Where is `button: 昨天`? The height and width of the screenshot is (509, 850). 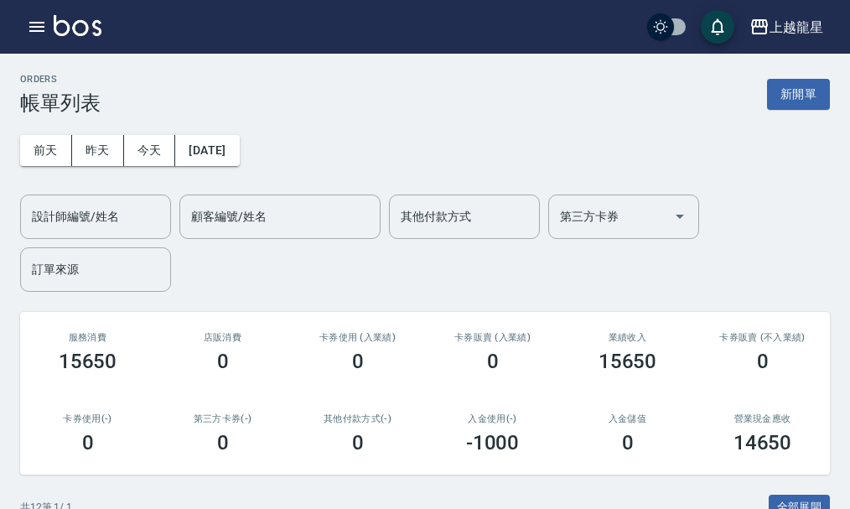
button: 昨天 is located at coordinates (98, 150).